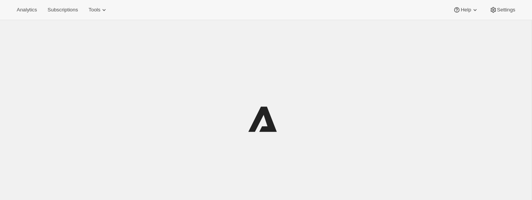 The width and height of the screenshot is (532, 200). Describe the element at coordinates (98, 10) in the screenshot. I see `button: Tools` at that location.